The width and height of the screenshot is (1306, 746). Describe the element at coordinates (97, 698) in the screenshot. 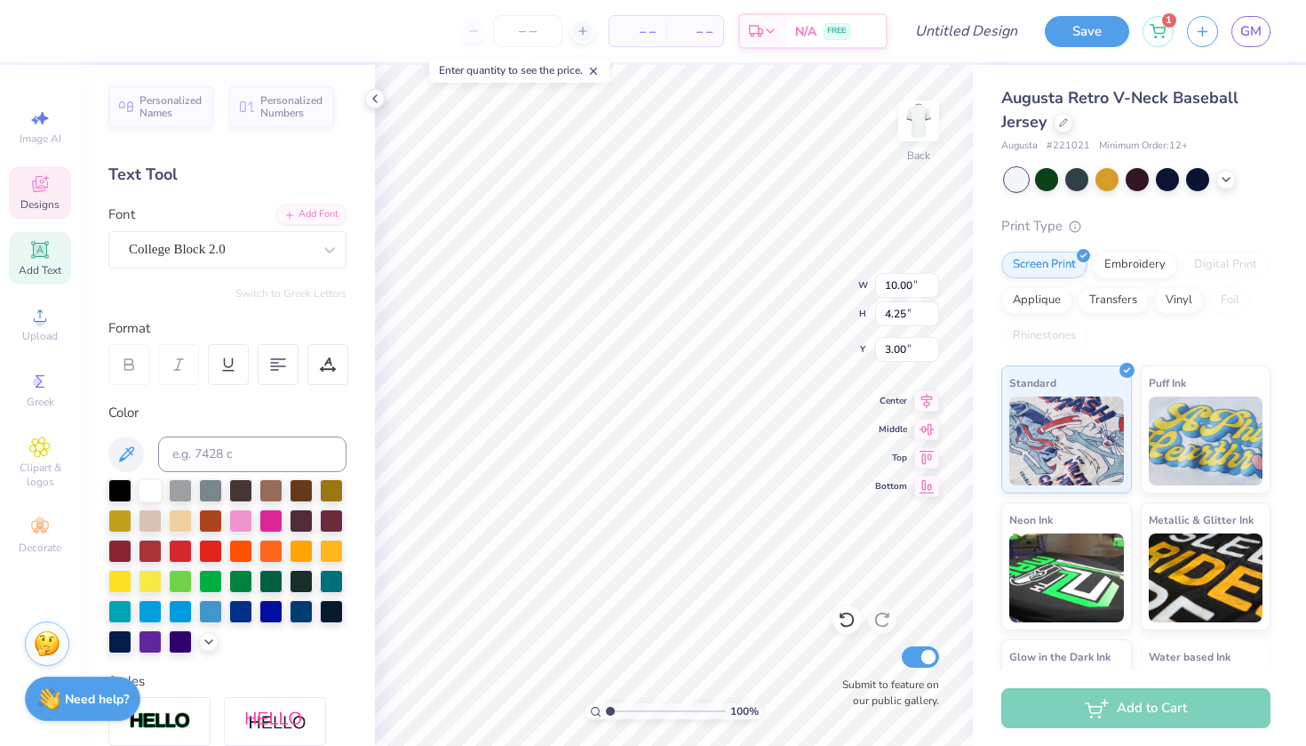

I see `strong: Need help?` at that location.